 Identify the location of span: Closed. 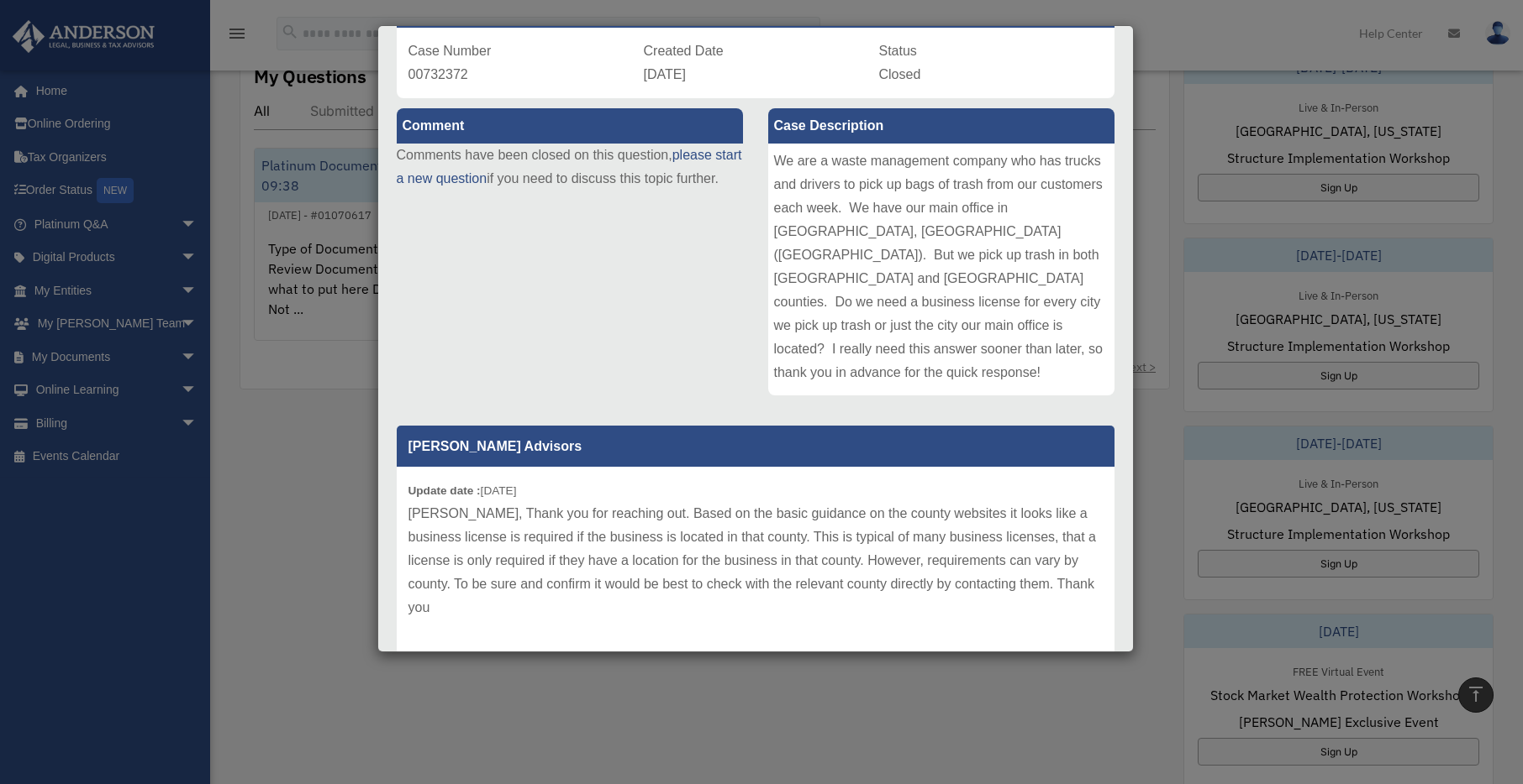
(900, 74).